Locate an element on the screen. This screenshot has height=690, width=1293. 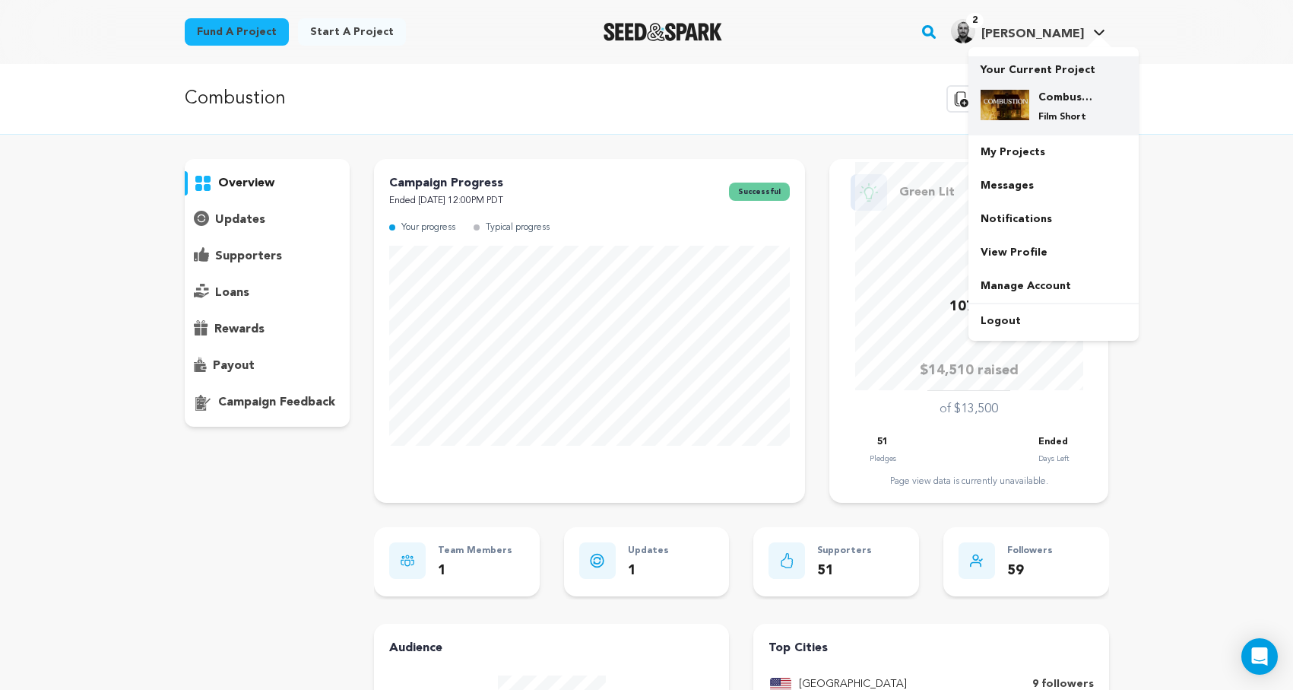
a: Manage Account is located at coordinates (1054, 286).